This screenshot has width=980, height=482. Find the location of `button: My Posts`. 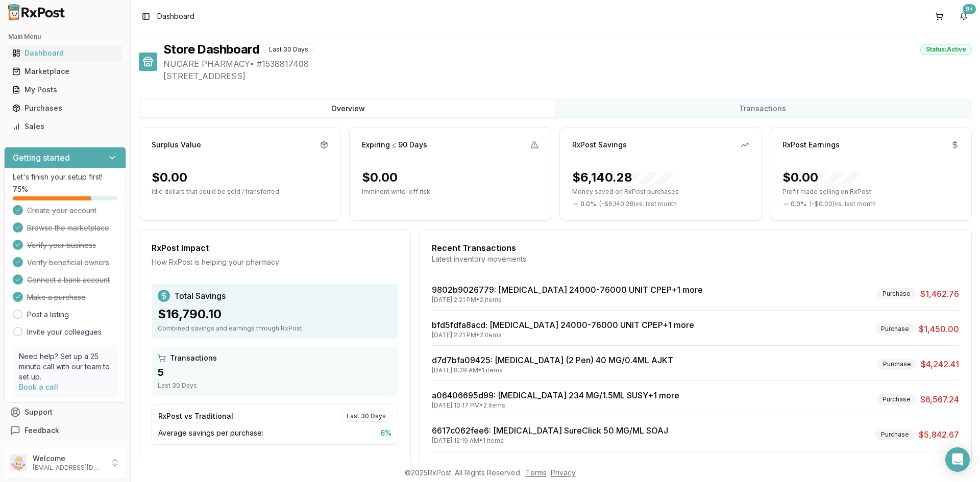

button: My Posts is located at coordinates (65, 90).